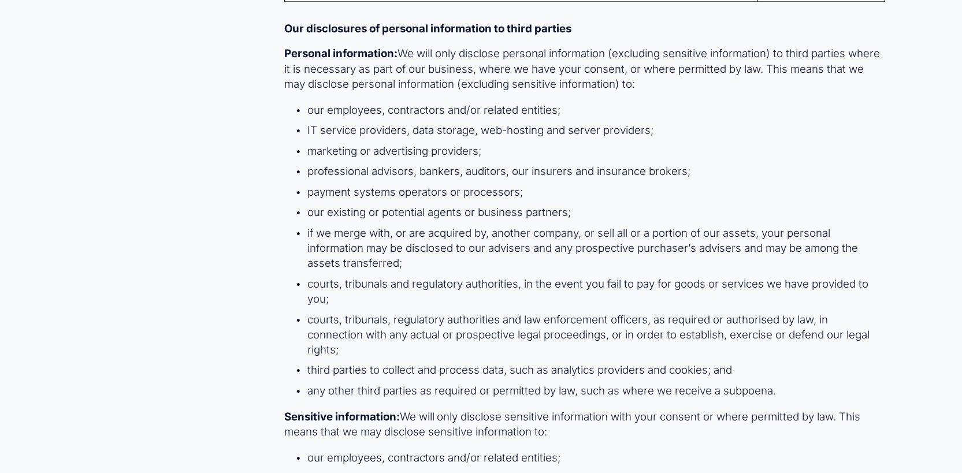 This screenshot has width=962, height=473. What do you see at coordinates (596, 131) in the screenshot?
I see `p: IT service providers, data storage, web-hosting and server providers;` at bounding box center [596, 131].